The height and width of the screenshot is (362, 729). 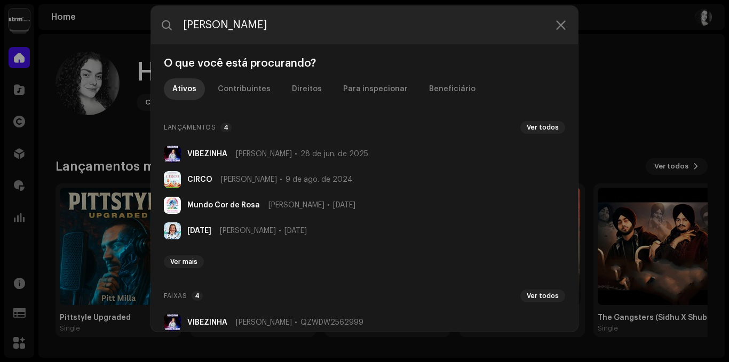 I want to click on button: Ver mais, so click(x=184, y=262).